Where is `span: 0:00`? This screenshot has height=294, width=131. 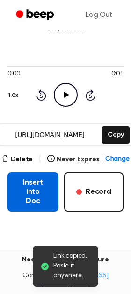 span: 0:00 is located at coordinates (14, 74).